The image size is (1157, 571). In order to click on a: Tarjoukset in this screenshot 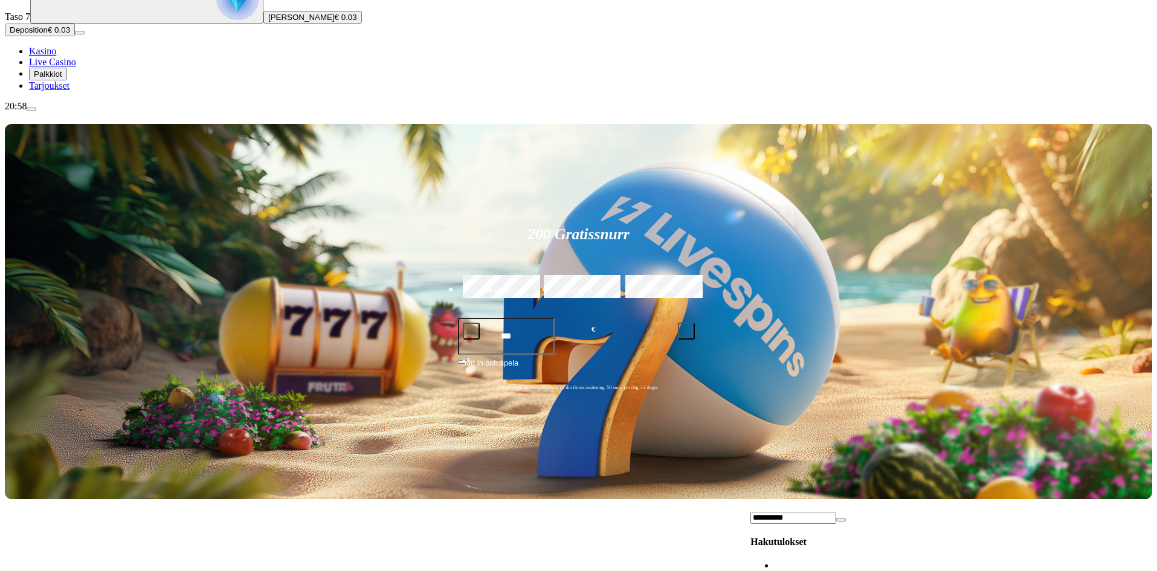, I will do `click(49, 85)`.